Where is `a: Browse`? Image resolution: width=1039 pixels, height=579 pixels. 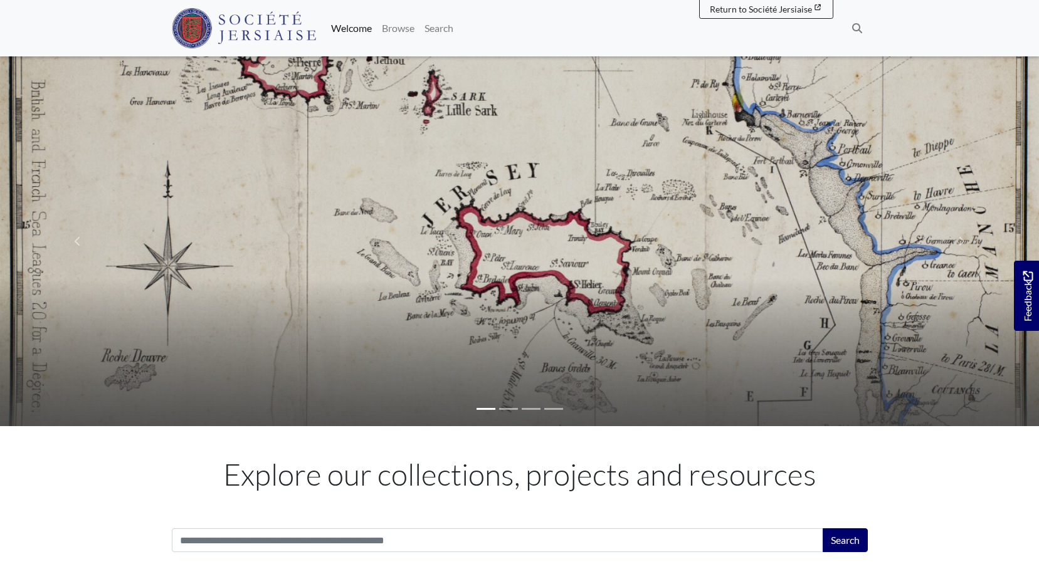
a: Browse is located at coordinates (398, 28).